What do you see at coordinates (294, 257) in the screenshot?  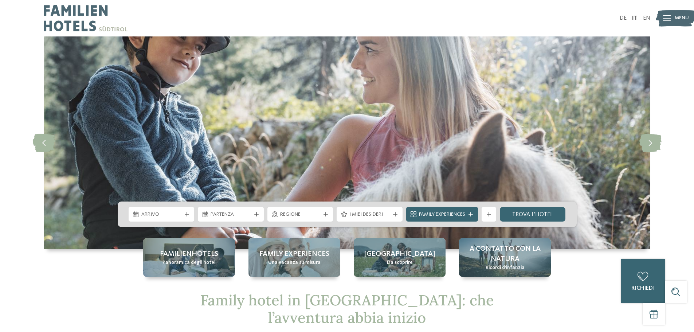 I see `a: Family hotel in Trentino Alto Adige: la vacanza ideale per grandi e piccini Family experiences Un...` at bounding box center [294, 257].